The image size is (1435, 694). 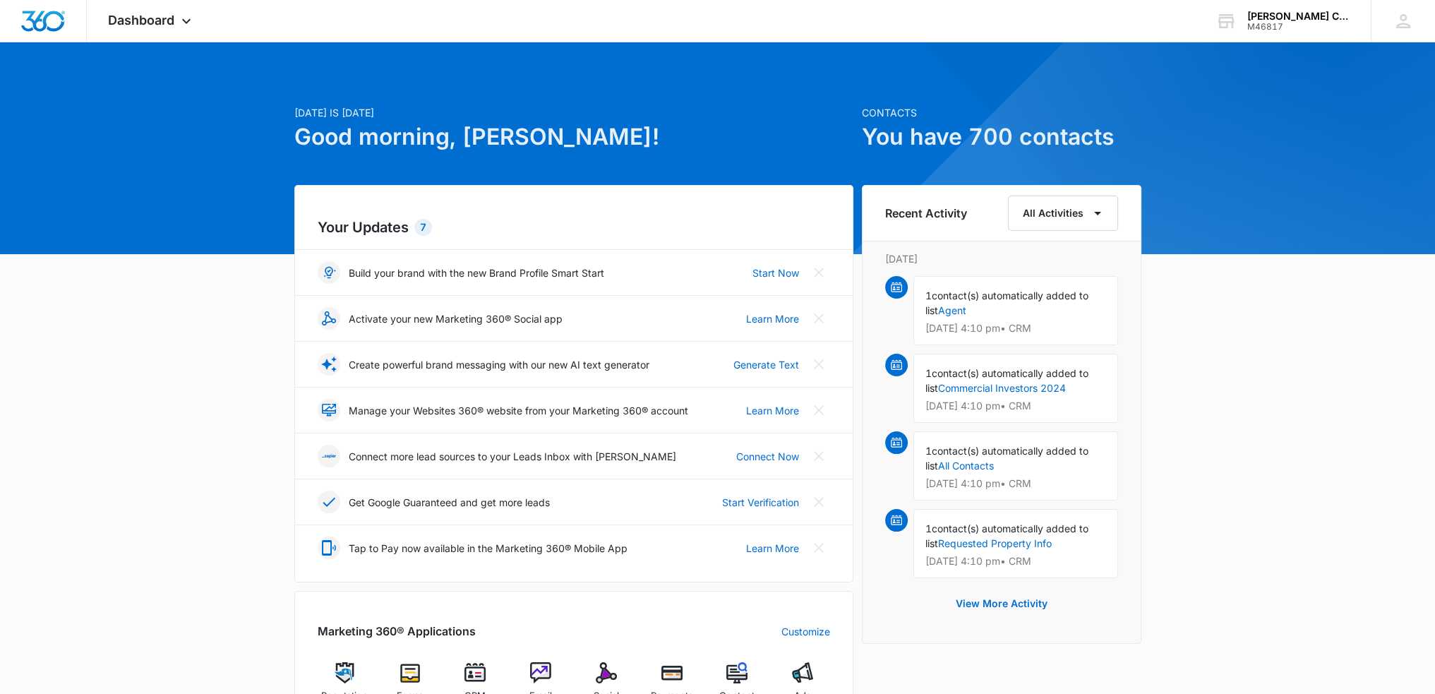 What do you see at coordinates (1063, 213) in the screenshot?
I see `button: All Activities` at bounding box center [1063, 213].